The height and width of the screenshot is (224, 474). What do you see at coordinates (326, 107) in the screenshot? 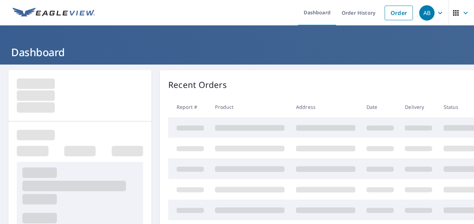
I see `th: Address` at bounding box center [326, 107].